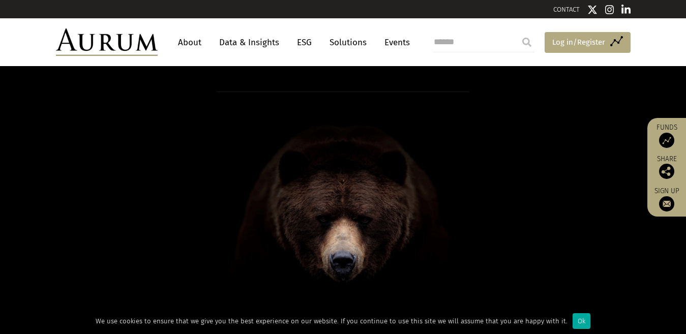  What do you see at coordinates (395, 42) in the screenshot?
I see `a: Events` at bounding box center [395, 42].